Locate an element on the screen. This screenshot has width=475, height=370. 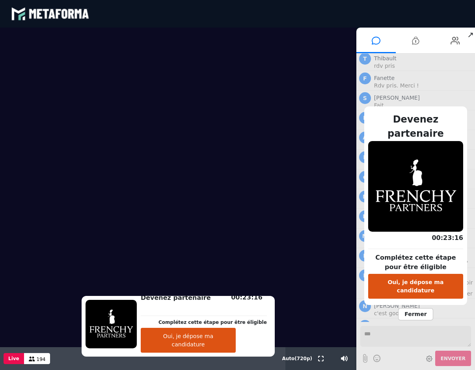
span: 194 is located at coordinates (41, 359).